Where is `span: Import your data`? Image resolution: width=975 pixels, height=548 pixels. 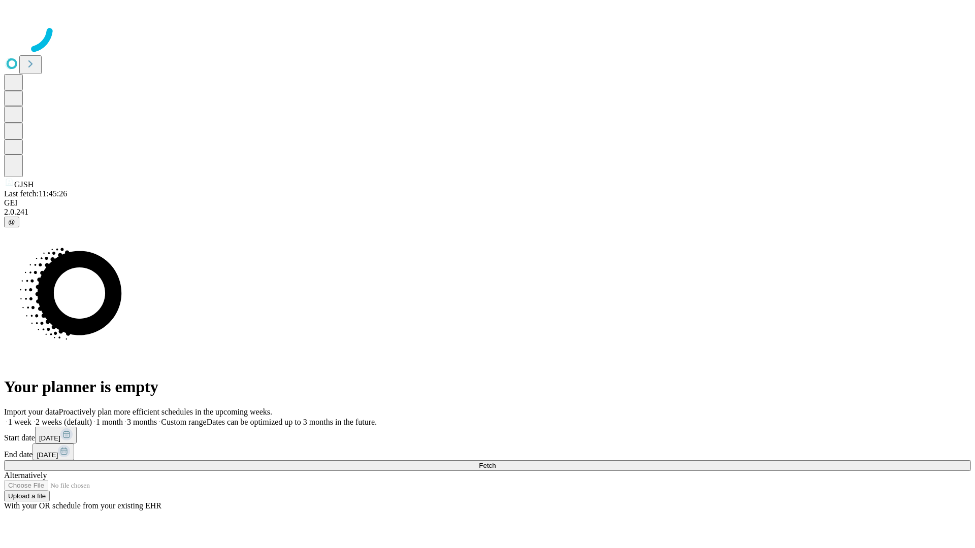 span: Import your data is located at coordinates (31, 412).